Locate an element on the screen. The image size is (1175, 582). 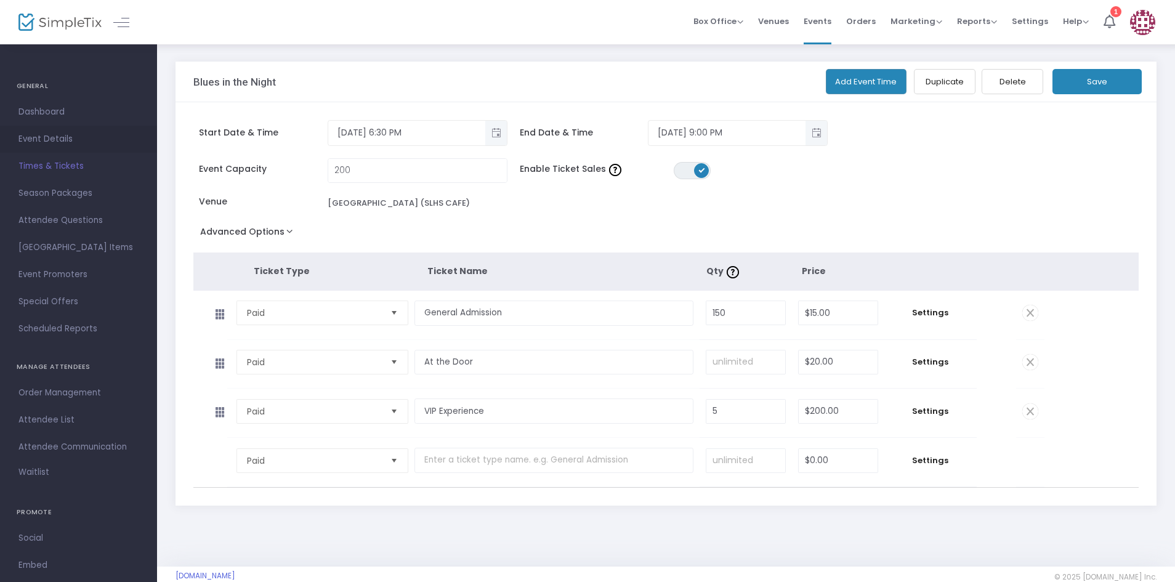
span: Attendee List is located at coordinates (78, 420).